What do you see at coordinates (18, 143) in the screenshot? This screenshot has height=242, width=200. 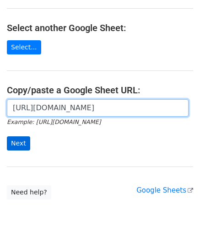 I see `input: Next` at bounding box center [18, 143].